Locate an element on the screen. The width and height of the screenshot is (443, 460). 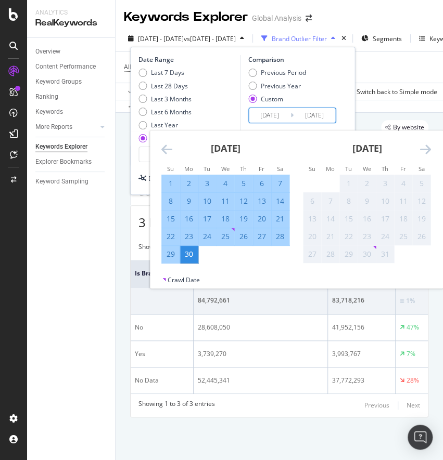
a: Overview is located at coordinates (71, 52).